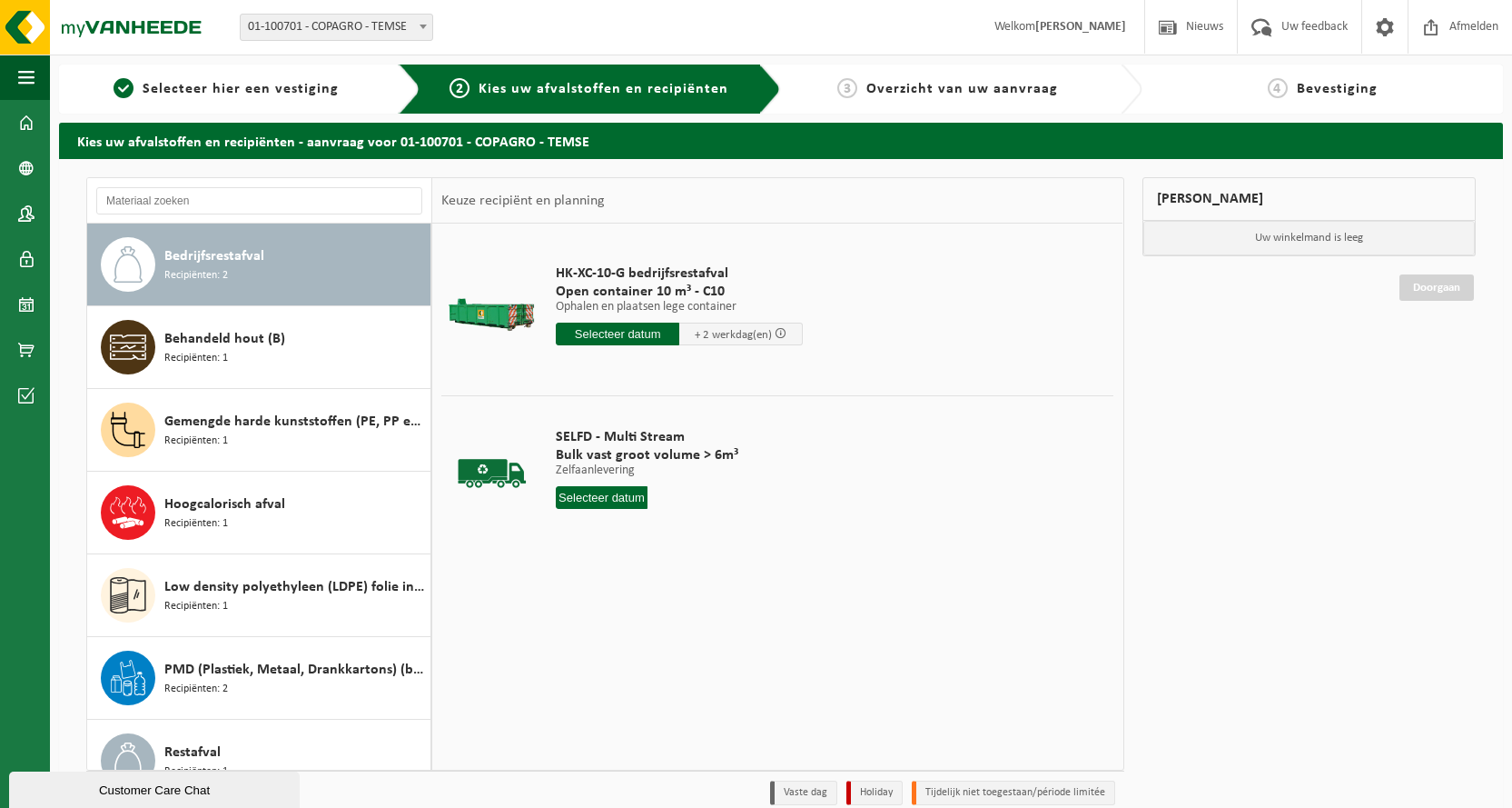  I want to click on li: Vaste dag, so click(804, 792).